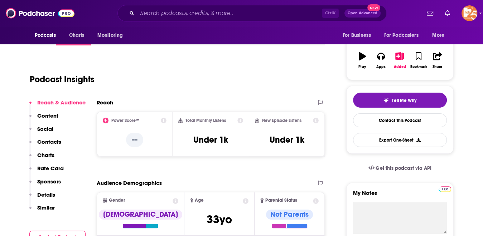 This screenshot has height=236, width=483. Describe the element at coordinates (401, 35) in the screenshot. I see `span: For Podcasters` at that location.